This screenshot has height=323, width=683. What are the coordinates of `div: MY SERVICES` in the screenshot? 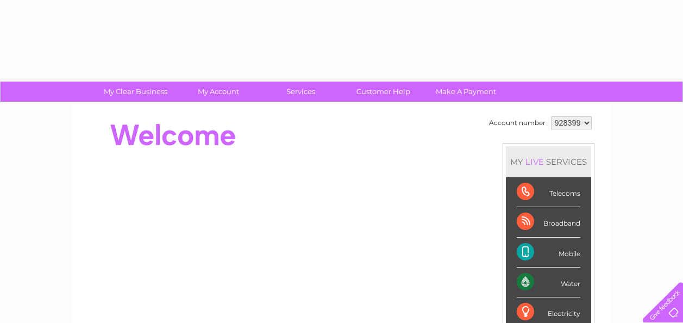 It's located at (548, 161).